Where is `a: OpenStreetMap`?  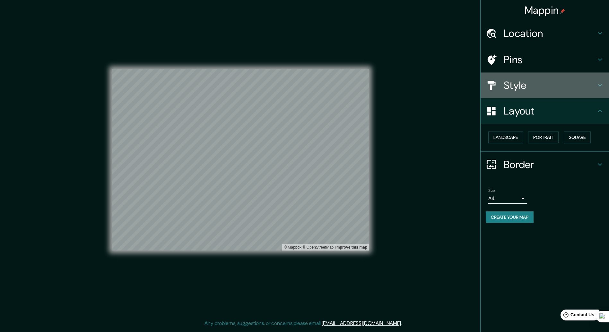 a: OpenStreetMap is located at coordinates (318, 248).